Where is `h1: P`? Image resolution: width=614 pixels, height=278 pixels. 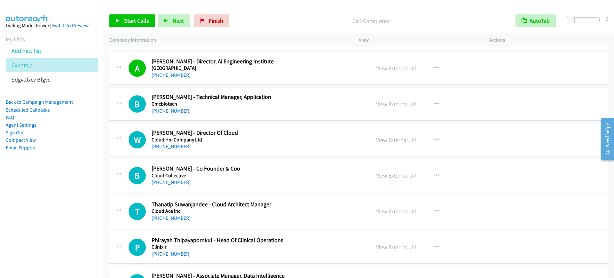 h1: P is located at coordinates (137, 247).